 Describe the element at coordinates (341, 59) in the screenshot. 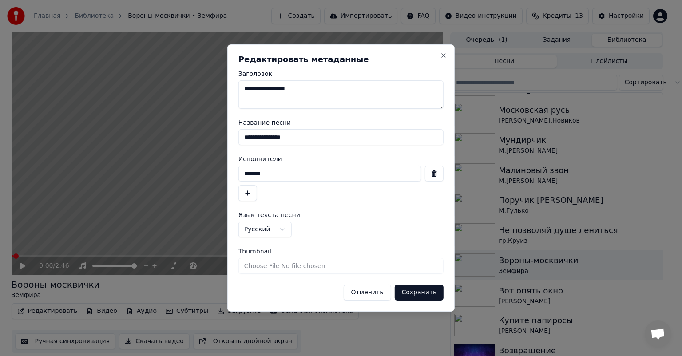

I see `h2: Редактировать метаданные` at that location.